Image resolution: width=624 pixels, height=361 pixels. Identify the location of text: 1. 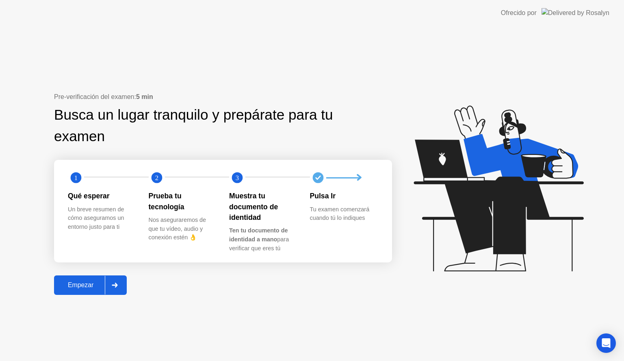
(76, 178).